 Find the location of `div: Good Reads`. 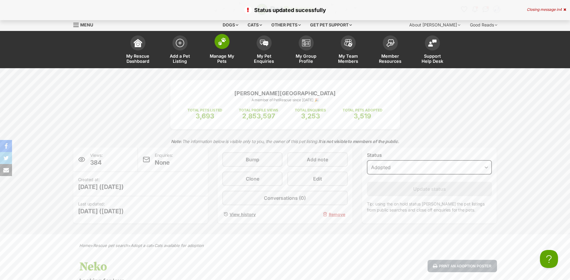

div: Good Reads is located at coordinates (483, 25).